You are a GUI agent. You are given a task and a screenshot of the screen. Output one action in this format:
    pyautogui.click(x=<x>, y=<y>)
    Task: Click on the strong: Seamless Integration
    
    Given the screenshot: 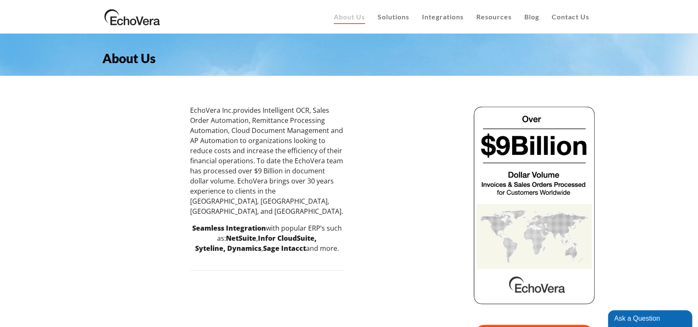 What is the action you would take?
    pyautogui.click(x=229, y=228)
    